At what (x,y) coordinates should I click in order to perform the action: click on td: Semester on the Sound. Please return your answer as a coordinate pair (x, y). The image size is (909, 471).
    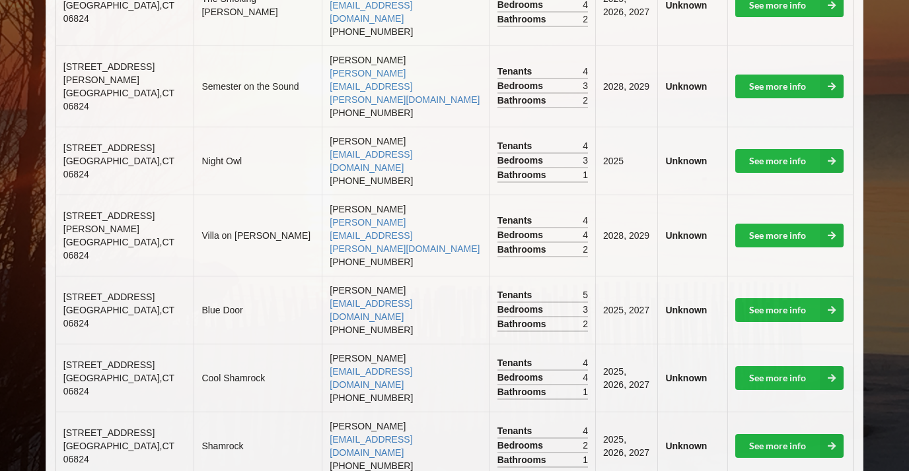
    Looking at the image, I should click on (258, 86).